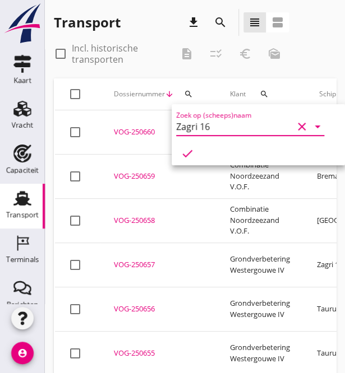 The height and width of the screenshot is (373, 345). What do you see at coordinates (327, 94) in the screenshot?
I see `span: Schip` at bounding box center [327, 94].